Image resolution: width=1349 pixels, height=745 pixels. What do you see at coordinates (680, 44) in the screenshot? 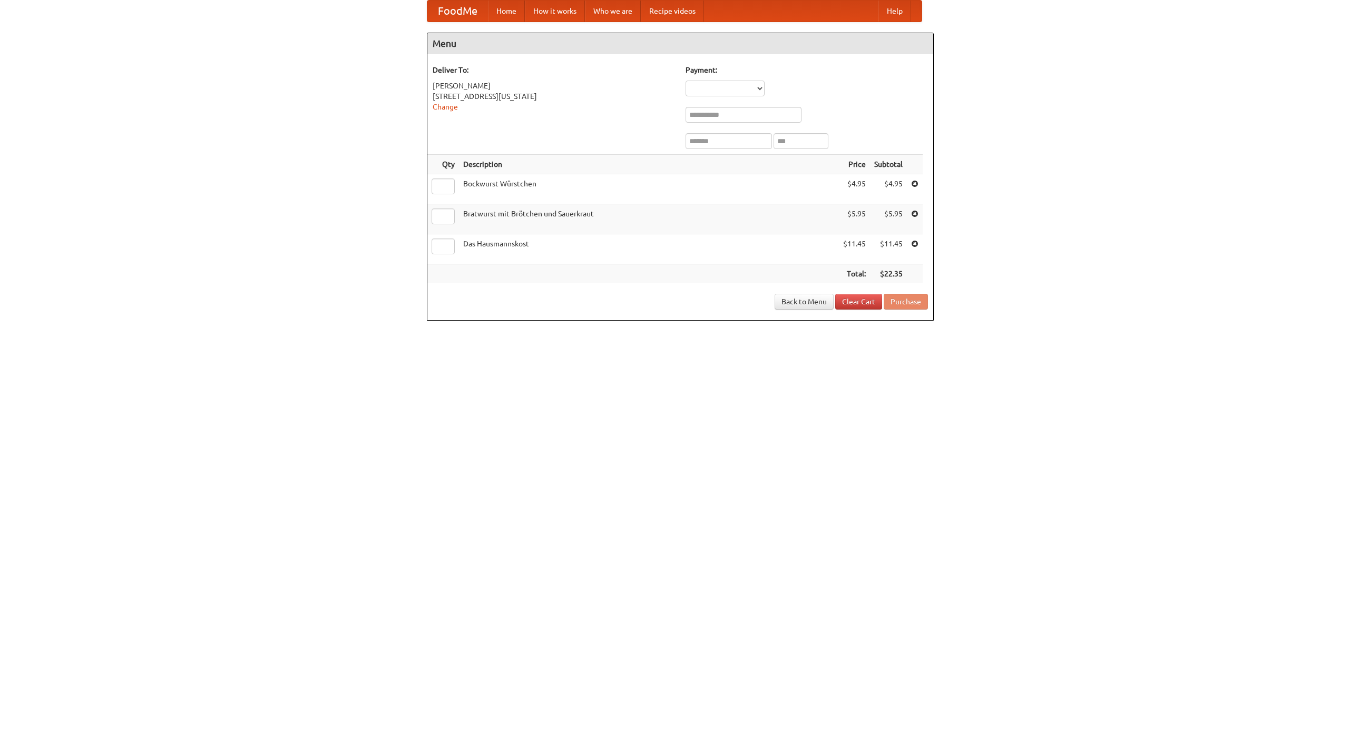
I see `h4: Menu` at bounding box center [680, 44].